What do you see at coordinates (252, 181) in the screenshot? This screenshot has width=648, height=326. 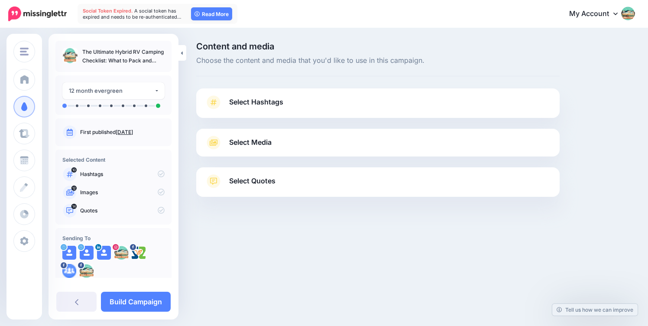 I see `span: Select Quotes` at bounding box center [252, 181].